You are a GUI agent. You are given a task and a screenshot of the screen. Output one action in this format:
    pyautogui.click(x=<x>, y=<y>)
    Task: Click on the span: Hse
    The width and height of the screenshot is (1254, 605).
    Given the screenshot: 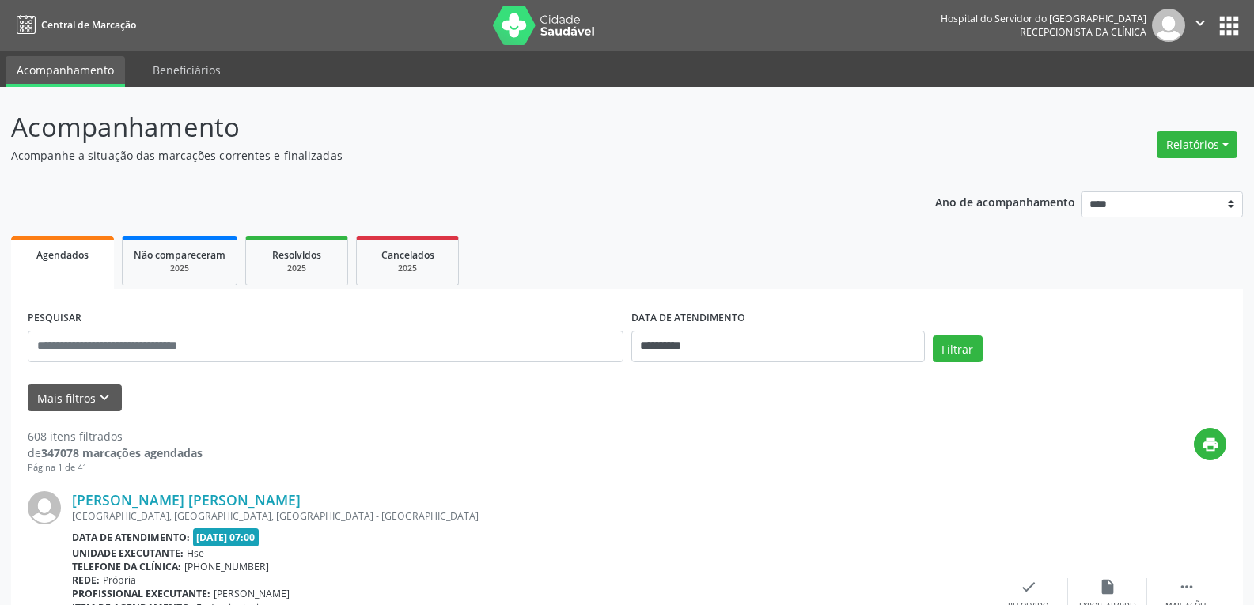 What is the action you would take?
    pyautogui.click(x=195, y=553)
    